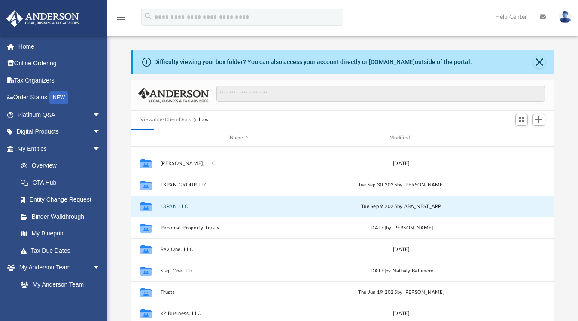 This screenshot has height=321, width=578. Describe the element at coordinates (60, 46) in the screenshot. I see `a: Home` at that location.